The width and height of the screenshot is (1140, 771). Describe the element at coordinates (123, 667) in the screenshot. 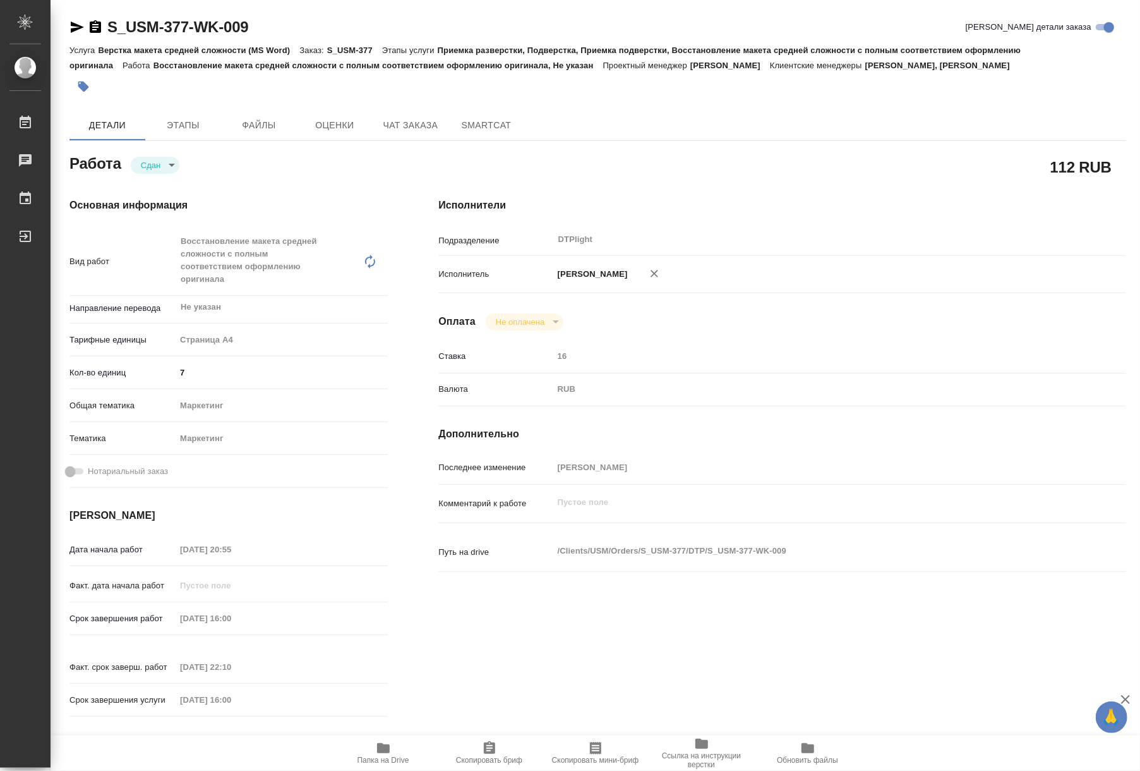

I see `p: Факт. срок заверш. работ` at that location.